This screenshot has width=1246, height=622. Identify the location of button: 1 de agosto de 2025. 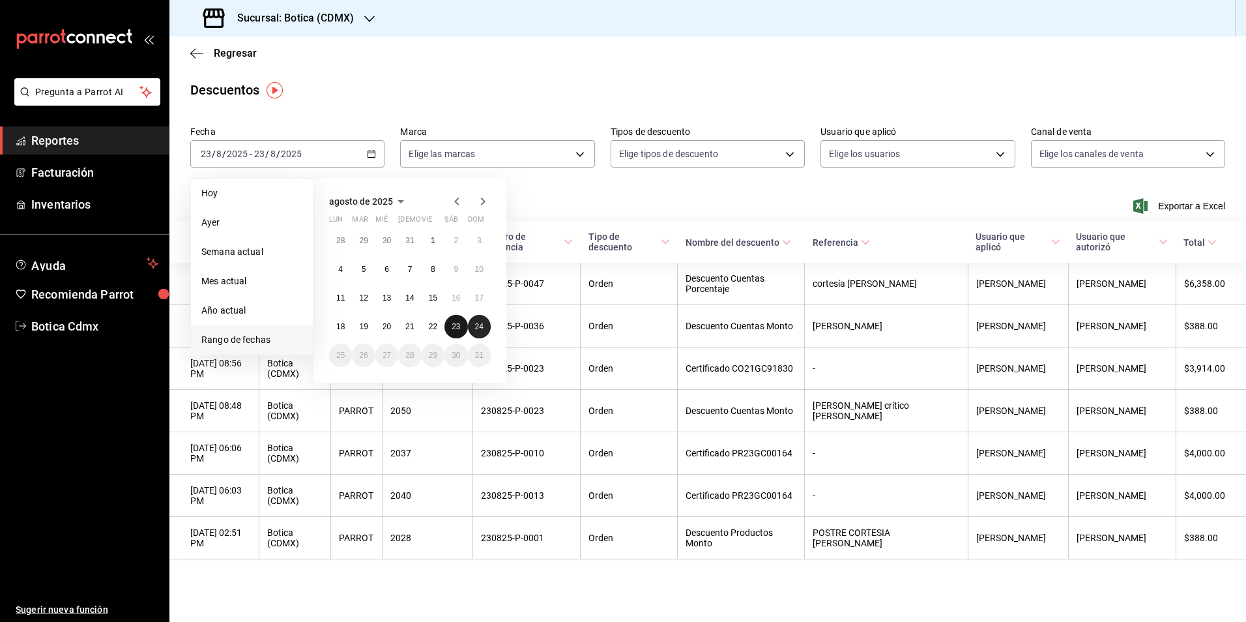
(433, 241).